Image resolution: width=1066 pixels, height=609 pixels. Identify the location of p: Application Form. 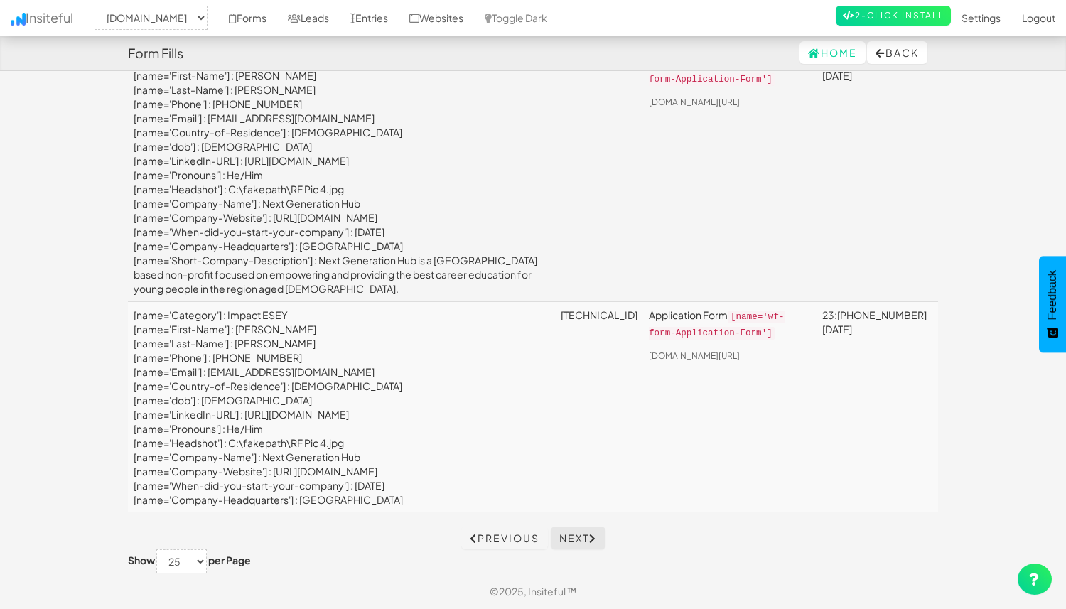
(730, 324).